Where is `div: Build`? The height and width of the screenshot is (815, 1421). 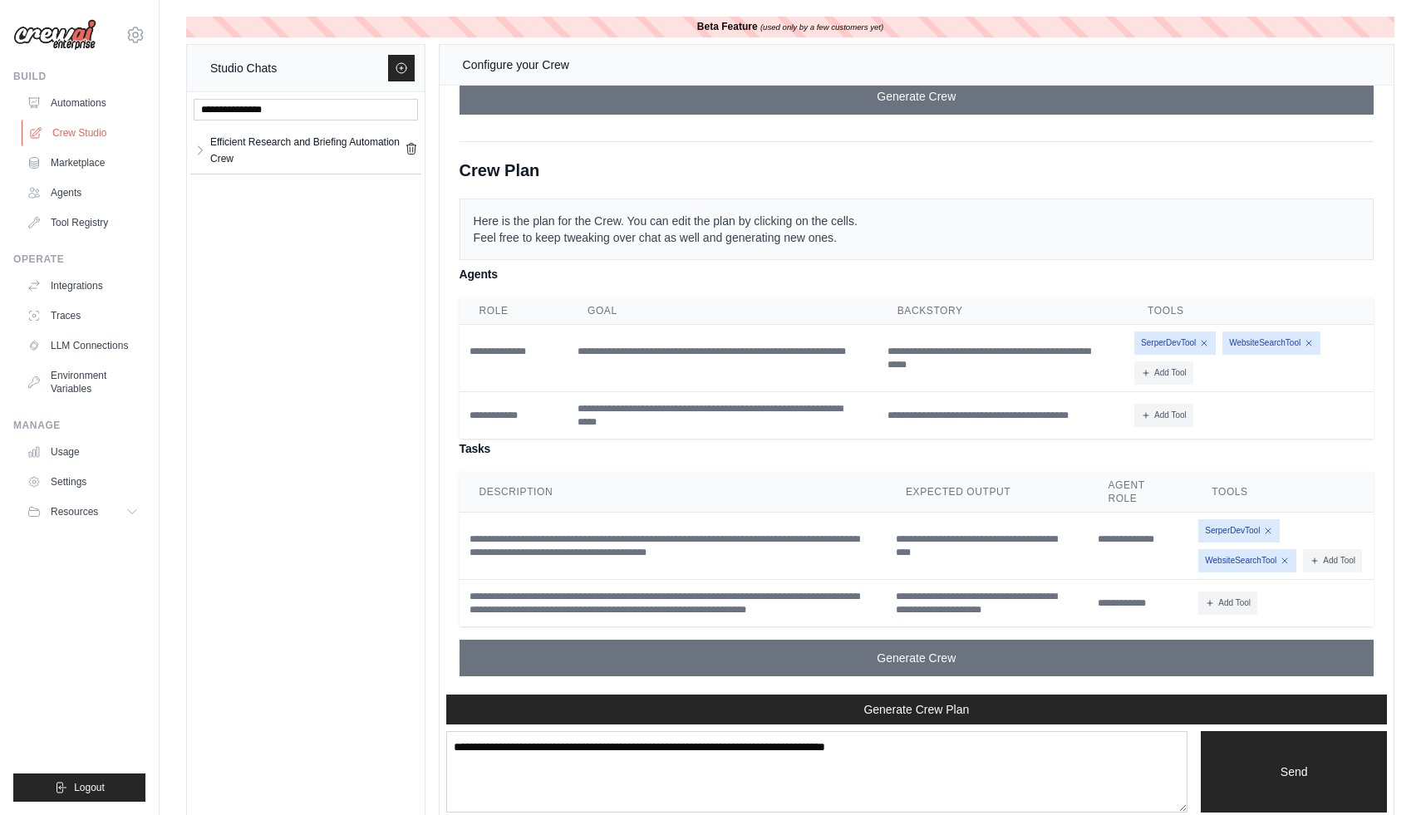 div: Build is located at coordinates (79, 76).